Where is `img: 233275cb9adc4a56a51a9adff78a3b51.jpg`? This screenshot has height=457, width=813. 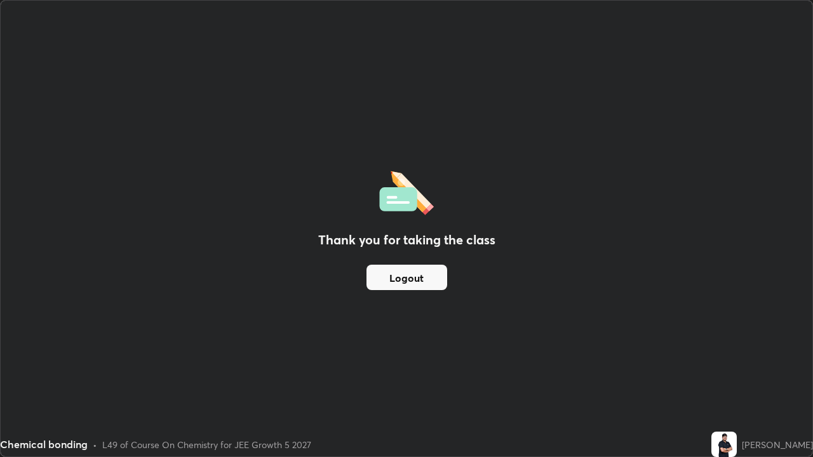
img: 233275cb9adc4a56a51a9adff78a3b51.jpg is located at coordinates (724, 445).